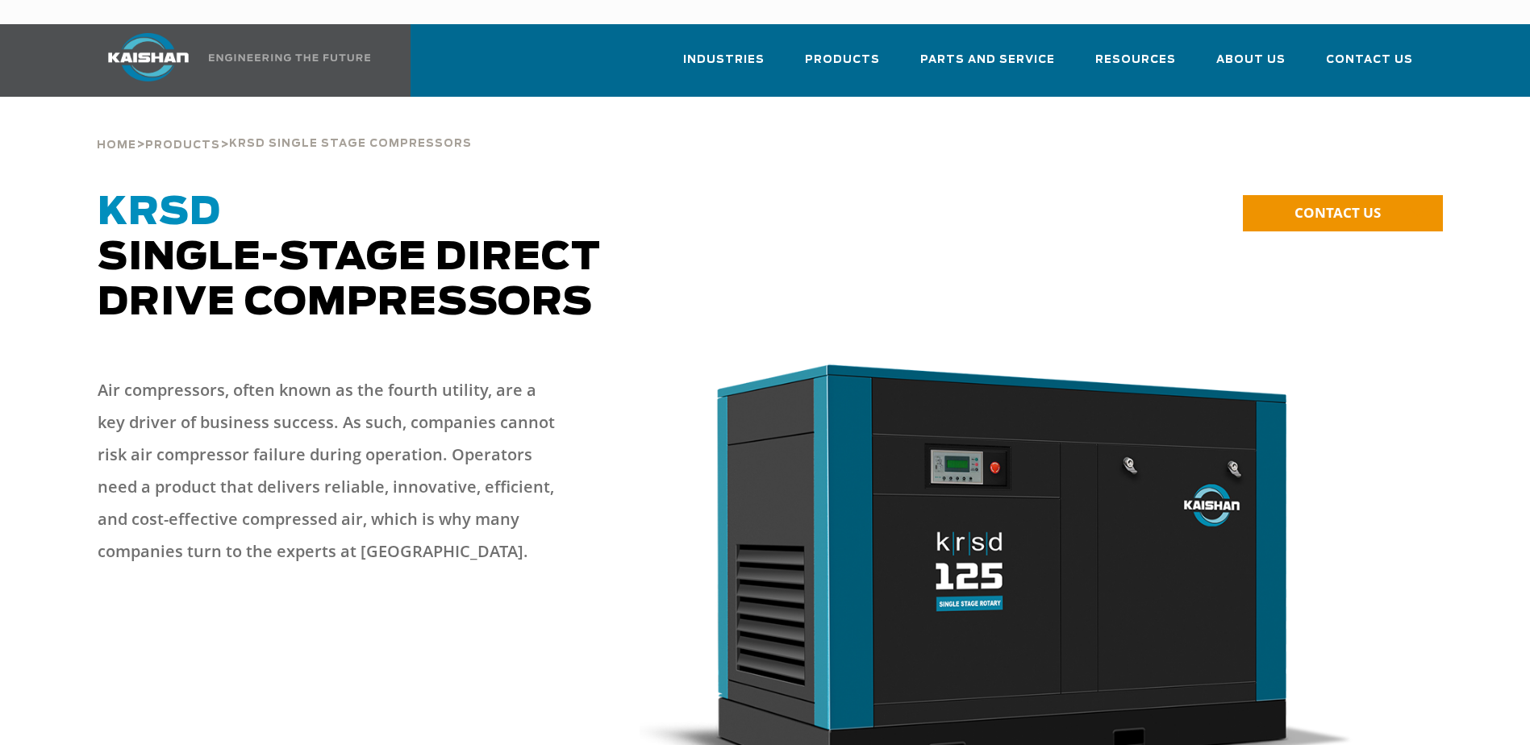 The image size is (1530, 745). Describe the element at coordinates (231, 61) in the screenshot. I see `a: Kaishan USA` at that location.